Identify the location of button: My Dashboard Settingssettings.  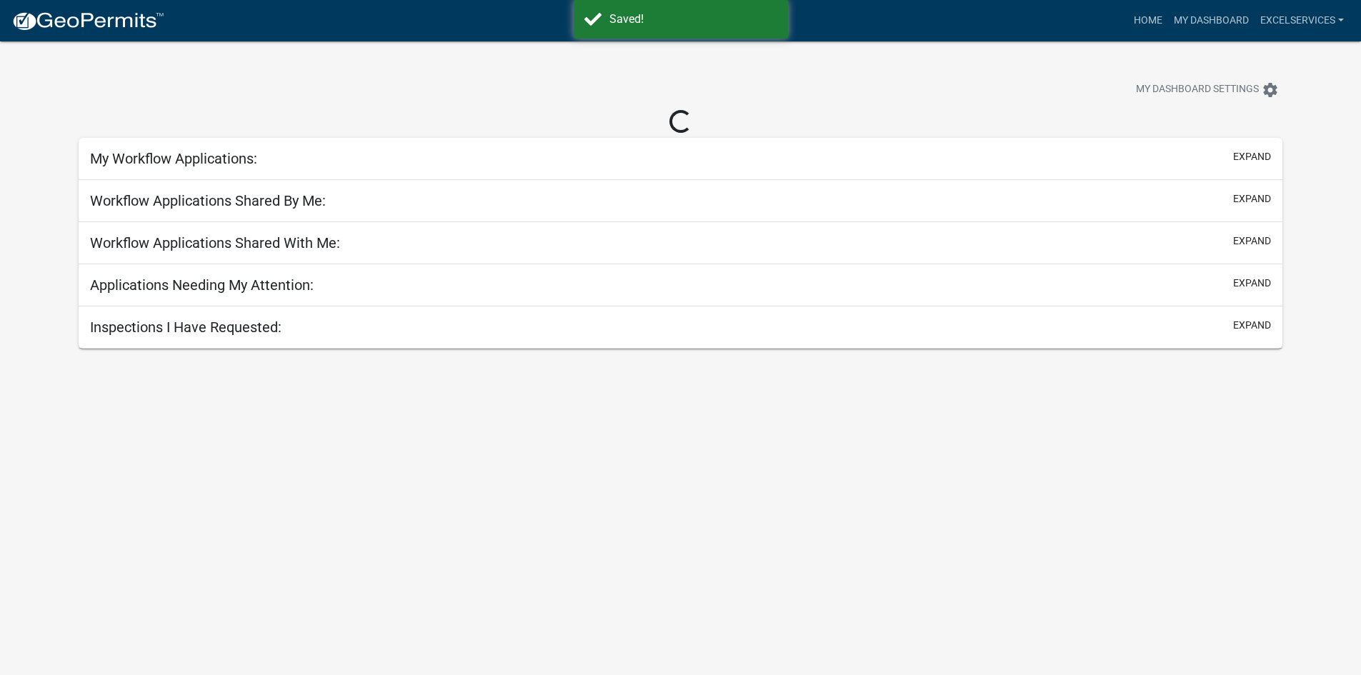
(1207, 89).